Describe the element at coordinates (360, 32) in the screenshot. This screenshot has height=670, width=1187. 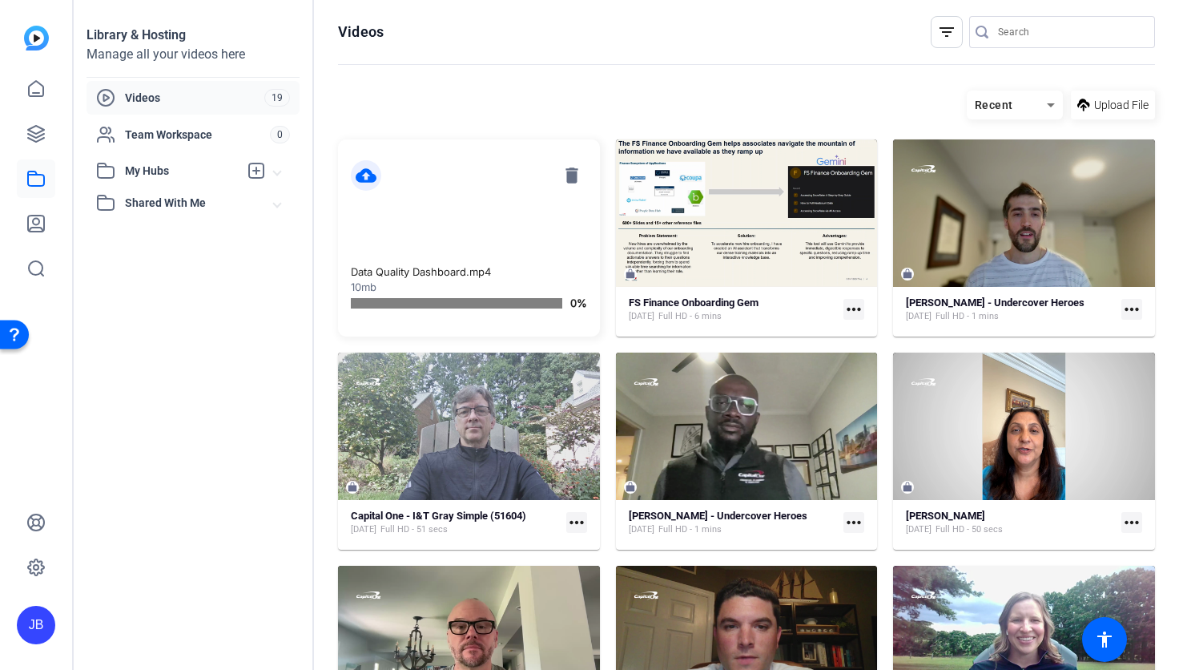
I see `h1: Videos` at that location.